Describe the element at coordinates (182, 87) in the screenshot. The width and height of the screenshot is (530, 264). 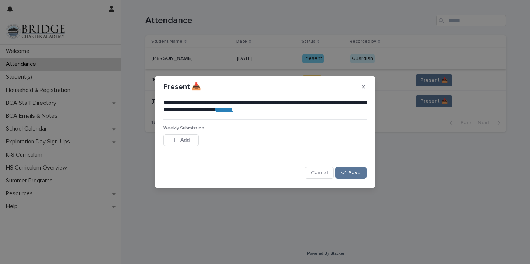
I see `p: Present 📥` at that location.